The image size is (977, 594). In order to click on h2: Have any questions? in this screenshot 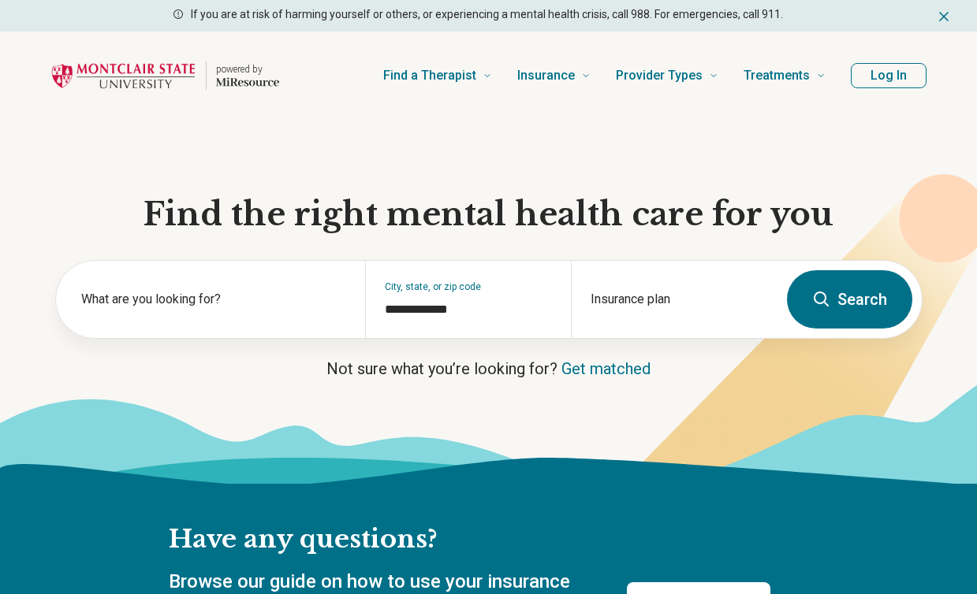, I will do `click(469, 540)`.